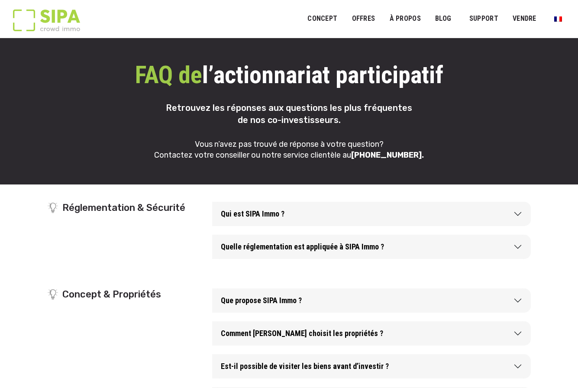  I want to click on h2: Retrouvez les réponses aux questions les plus fréquentes de nos co-investisseurs., so click(289, 114).